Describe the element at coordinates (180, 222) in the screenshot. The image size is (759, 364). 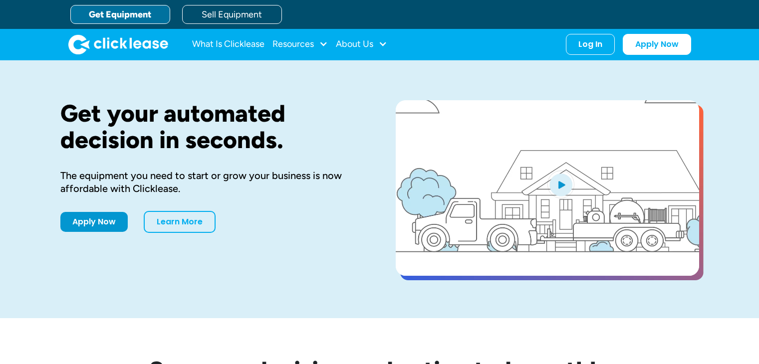
I see `a: Learn More` at that location.